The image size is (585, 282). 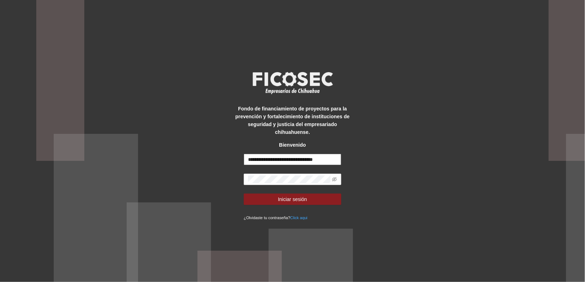 What do you see at coordinates (292, 83) in the screenshot?
I see `img: logo` at bounding box center [292, 83].